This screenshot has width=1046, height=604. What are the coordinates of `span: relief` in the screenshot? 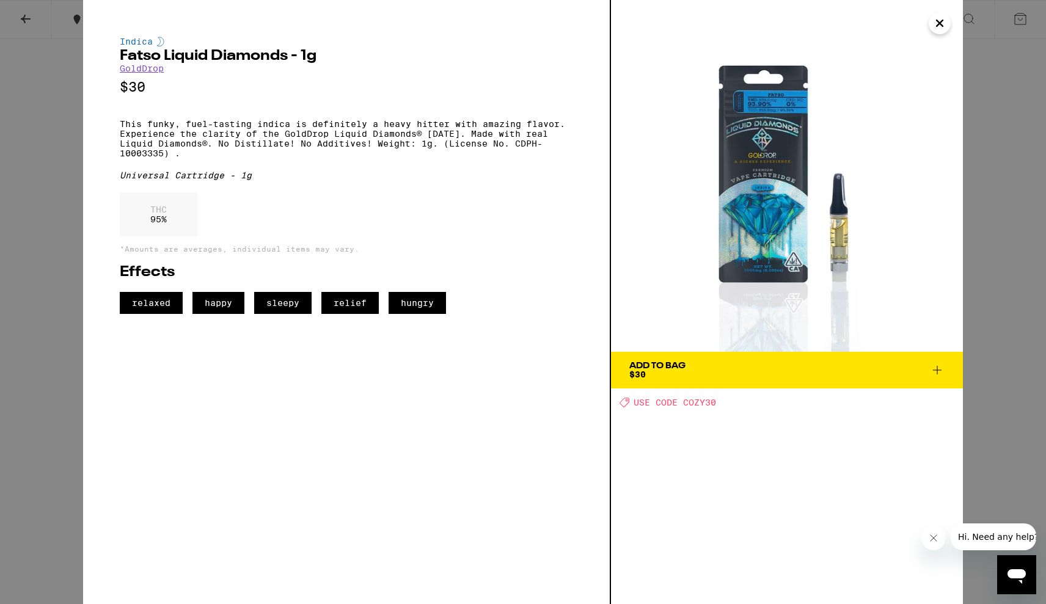 It's located at (350, 303).